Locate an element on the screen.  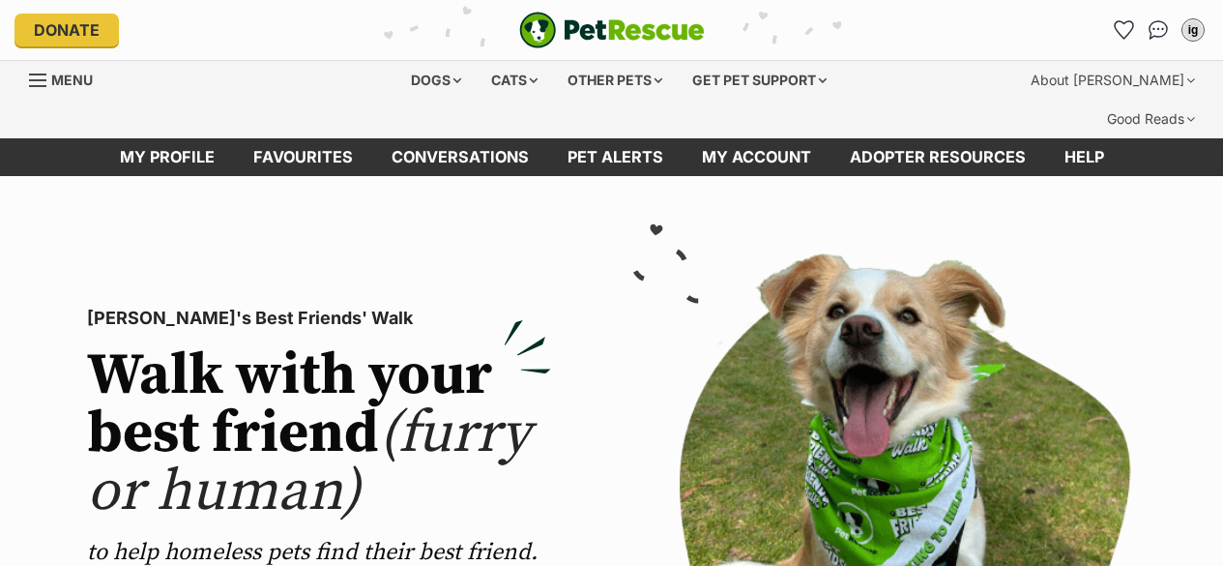
h2: Walk with your best friend is located at coordinates (319, 434).